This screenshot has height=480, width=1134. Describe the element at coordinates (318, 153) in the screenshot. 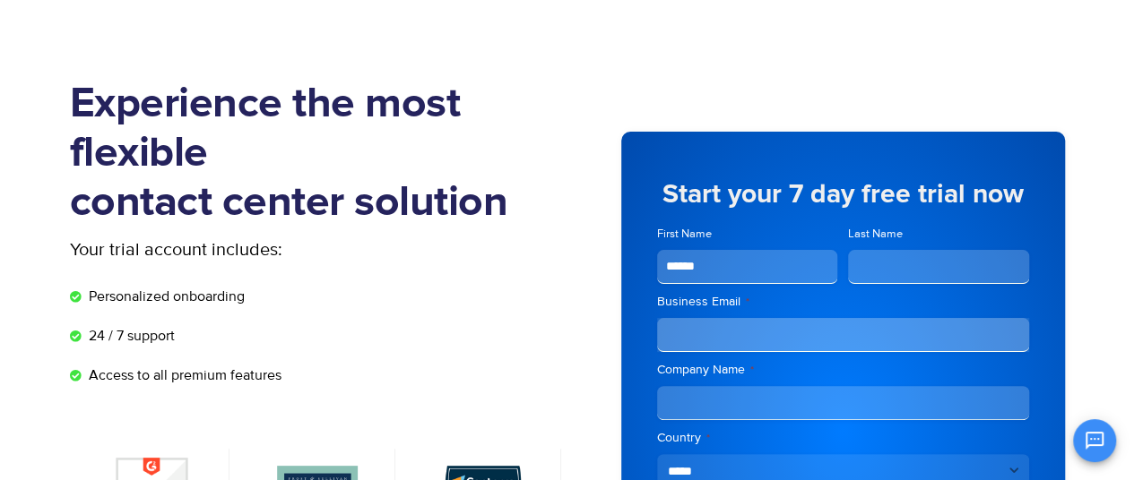

I see `h1: Experience the most flexible contact center solution` at that location.